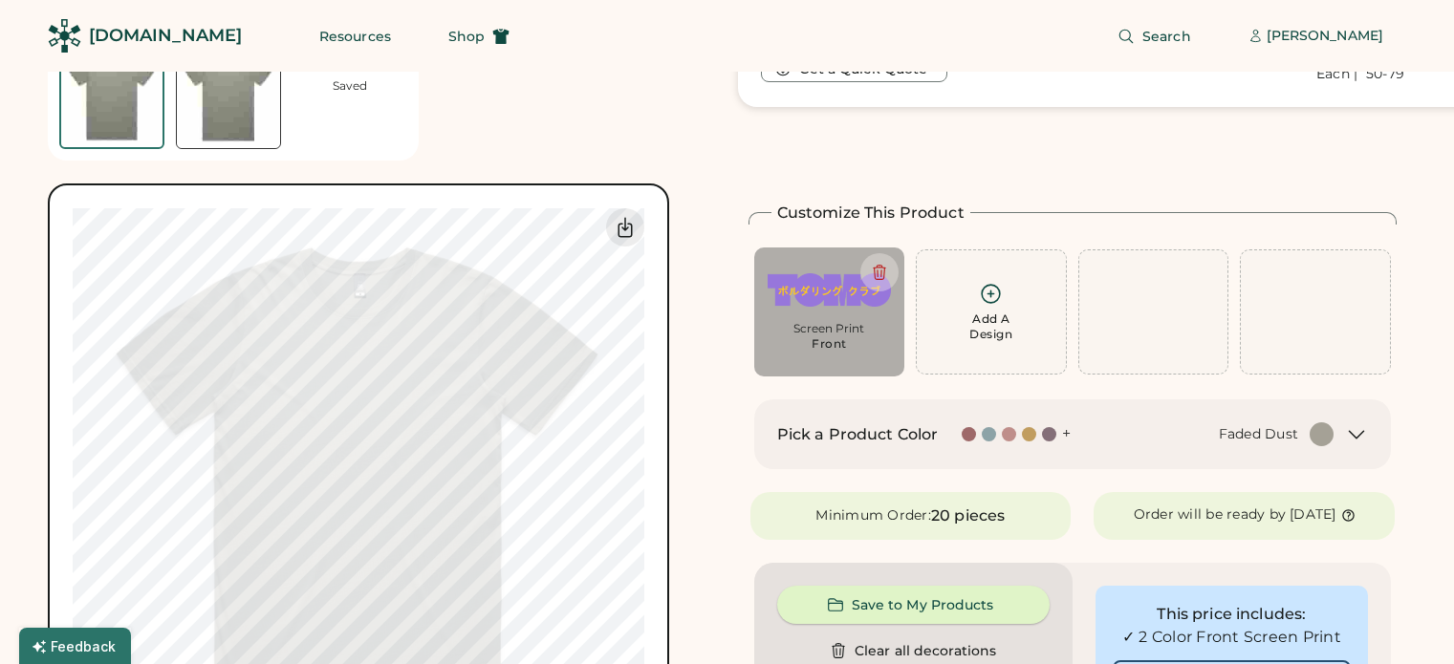 The height and width of the screenshot is (664, 1454). I want to click on button: Delete this decoration., so click(879, 272).